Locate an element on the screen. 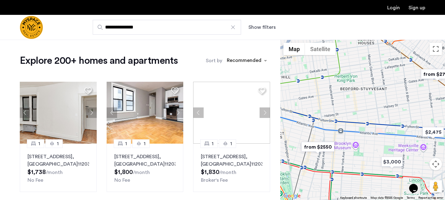 Image resolution: width=445 pixels, height=200 pixels. button: Keyboard shortcuts is located at coordinates (353, 197).